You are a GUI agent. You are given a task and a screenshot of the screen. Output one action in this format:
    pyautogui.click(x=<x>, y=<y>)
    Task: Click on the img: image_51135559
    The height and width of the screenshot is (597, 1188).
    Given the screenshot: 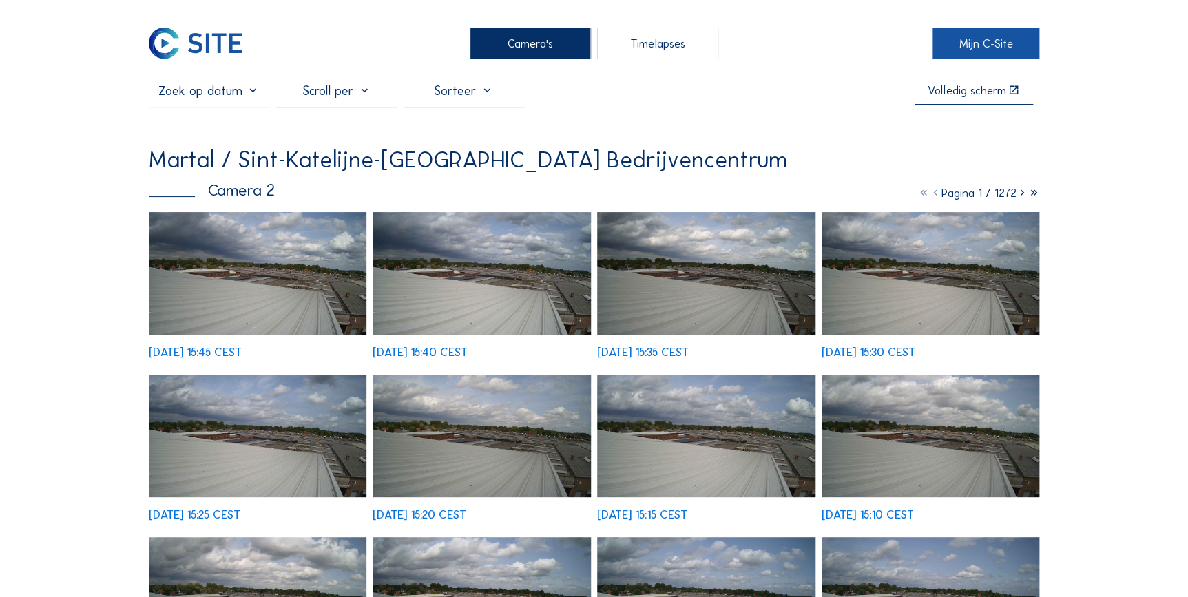 What is the action you would take?
    pyautogui.click(x=930, y=273)
    